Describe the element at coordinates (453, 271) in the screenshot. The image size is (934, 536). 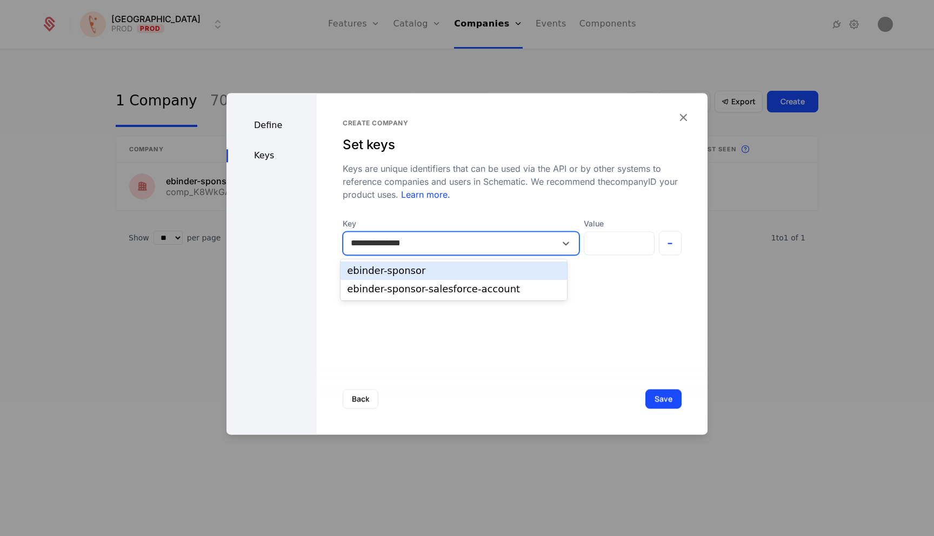
I see `div: ebinder-sponsor` at that location.